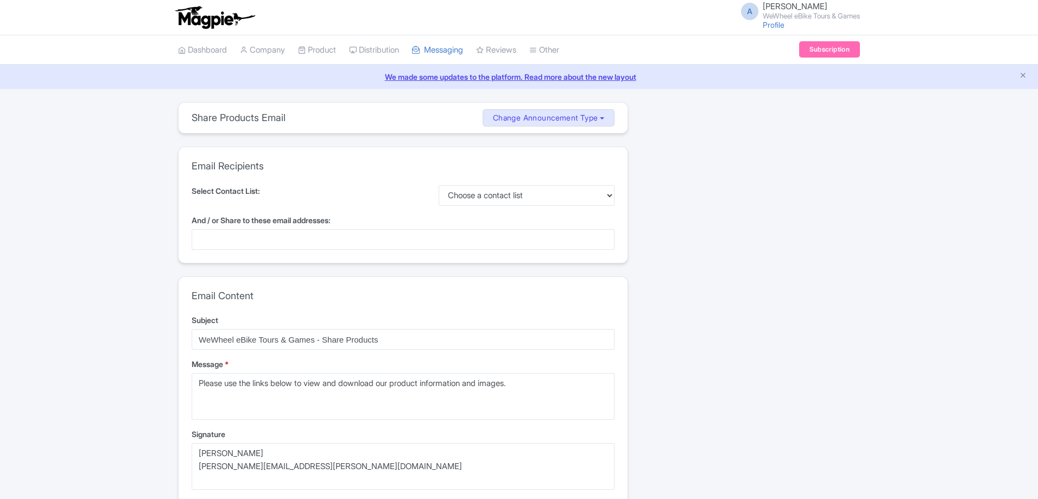 This screenshot has width=1038, height=499. What do you see at coordinates (203, 50) in the screenshot?
I see `a: Dashboard` at bounding box center [203, 50].